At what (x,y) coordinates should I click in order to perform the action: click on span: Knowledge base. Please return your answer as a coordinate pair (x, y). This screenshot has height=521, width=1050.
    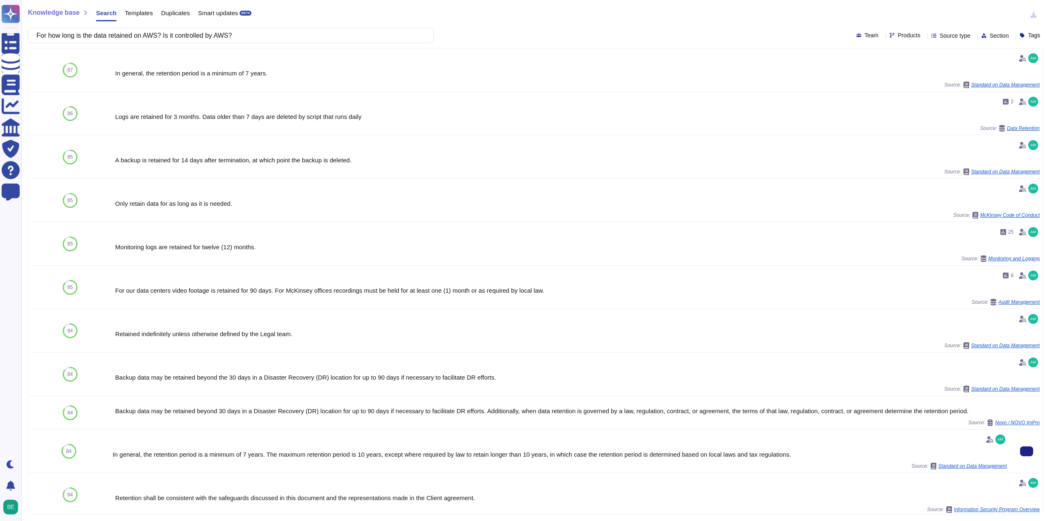
    Looking at the image, I should click on (54, 13).